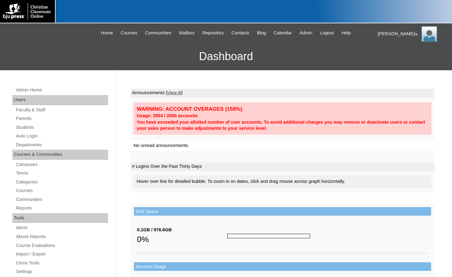  What do you see at coordinates (62, 119) in the screenshot?
I see `a: Parents` at bounding box center [62, 119].